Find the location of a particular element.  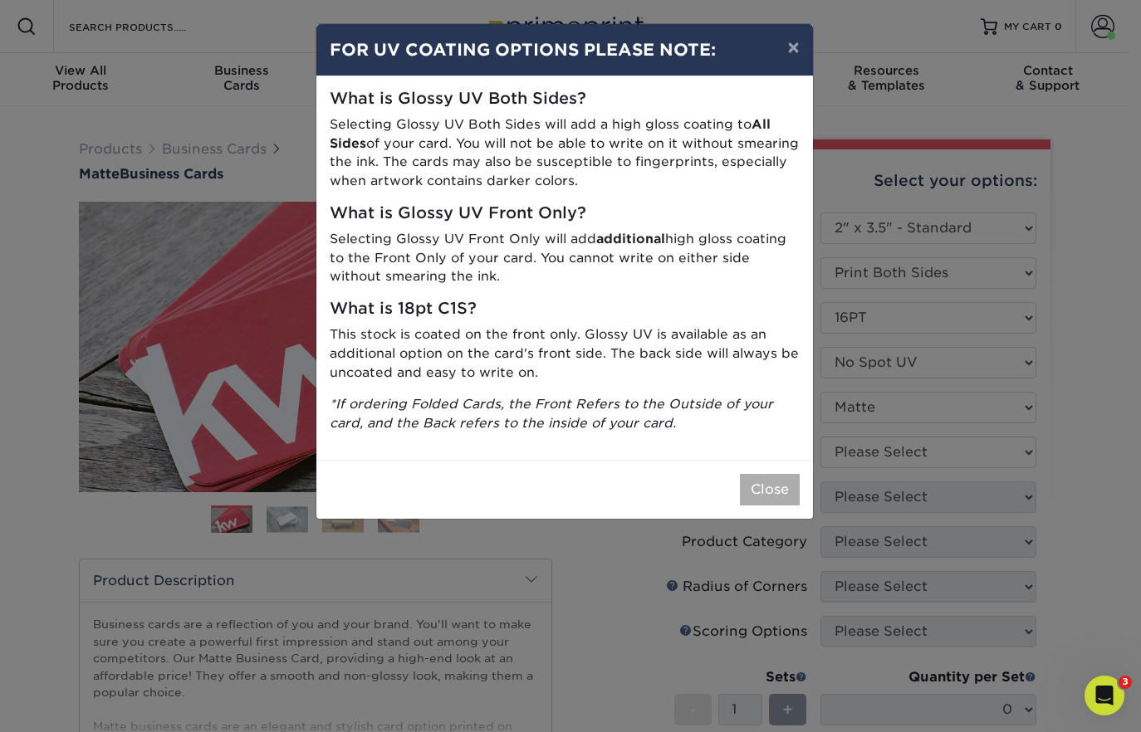

span: 3 is located at coordinates (1125, 683).